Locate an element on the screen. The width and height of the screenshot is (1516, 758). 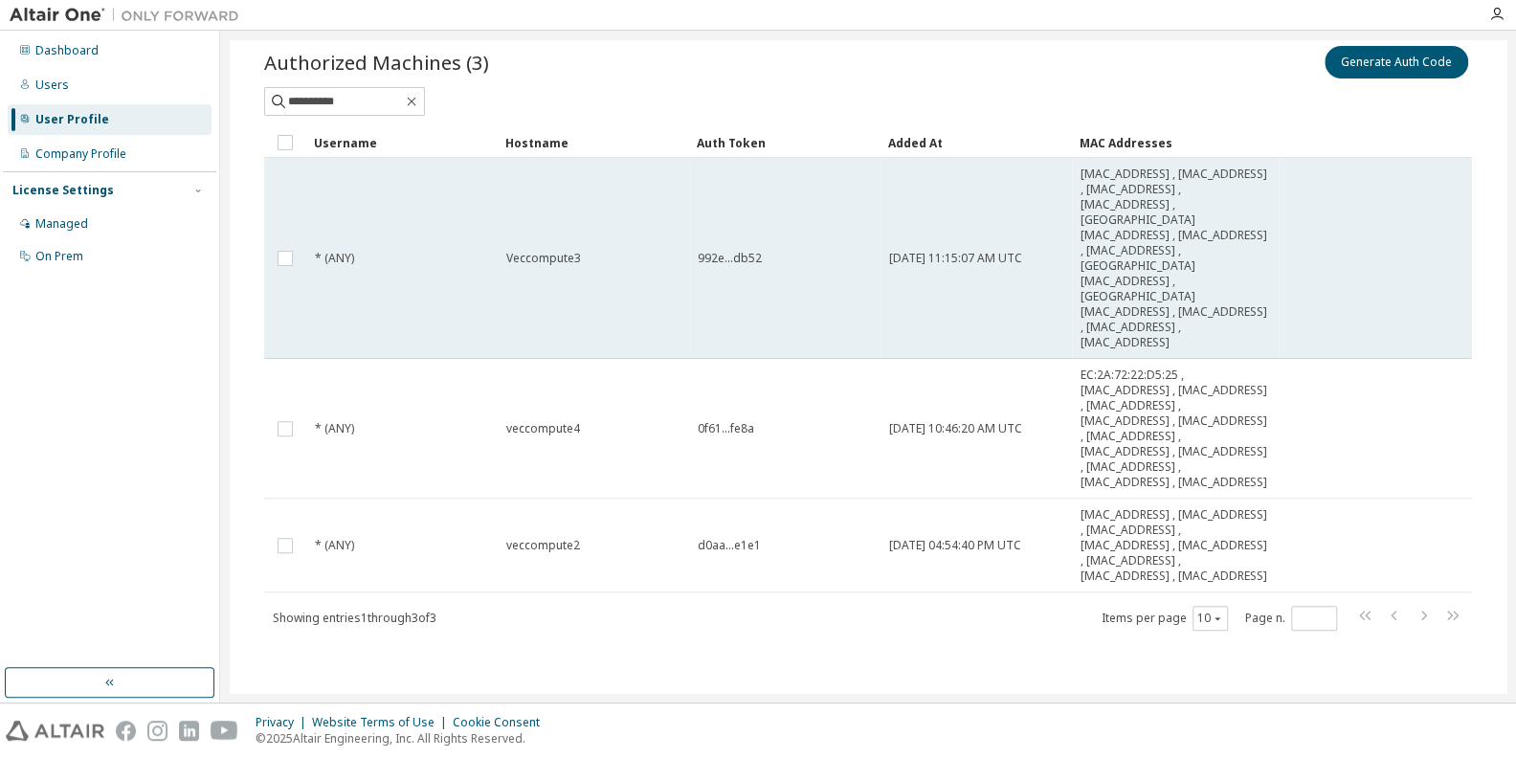
img: youtube.svg is located at coordinates (224, 730).